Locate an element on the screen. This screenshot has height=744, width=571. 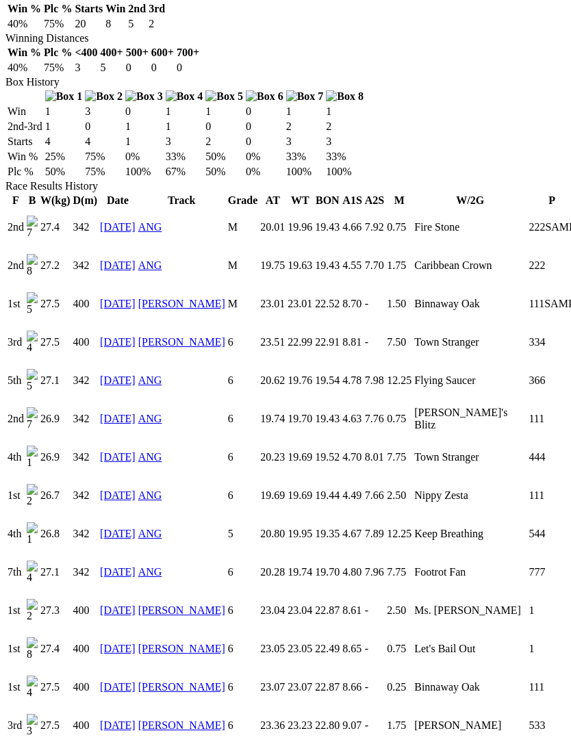
td: 7.92 is located at coordinates (374, 227).